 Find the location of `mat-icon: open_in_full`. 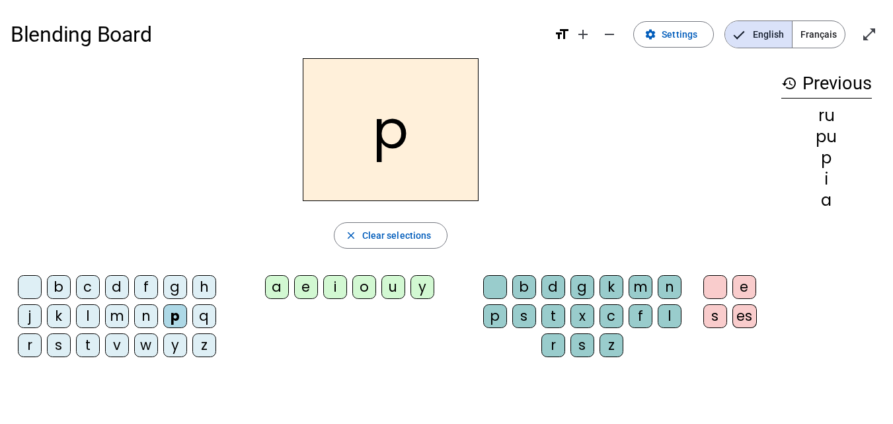

mat-icon: open_in_full is located at coordinates (869, 34).